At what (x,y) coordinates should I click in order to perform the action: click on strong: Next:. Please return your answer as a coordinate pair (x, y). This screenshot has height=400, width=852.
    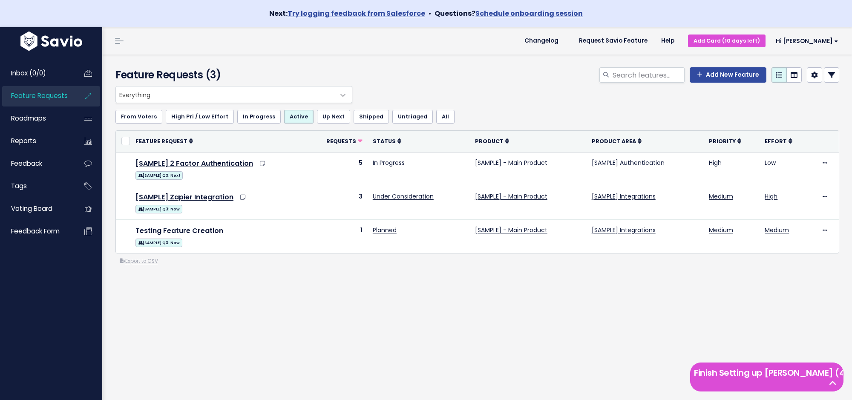
    Looking at the image, I should click on (347, 13).